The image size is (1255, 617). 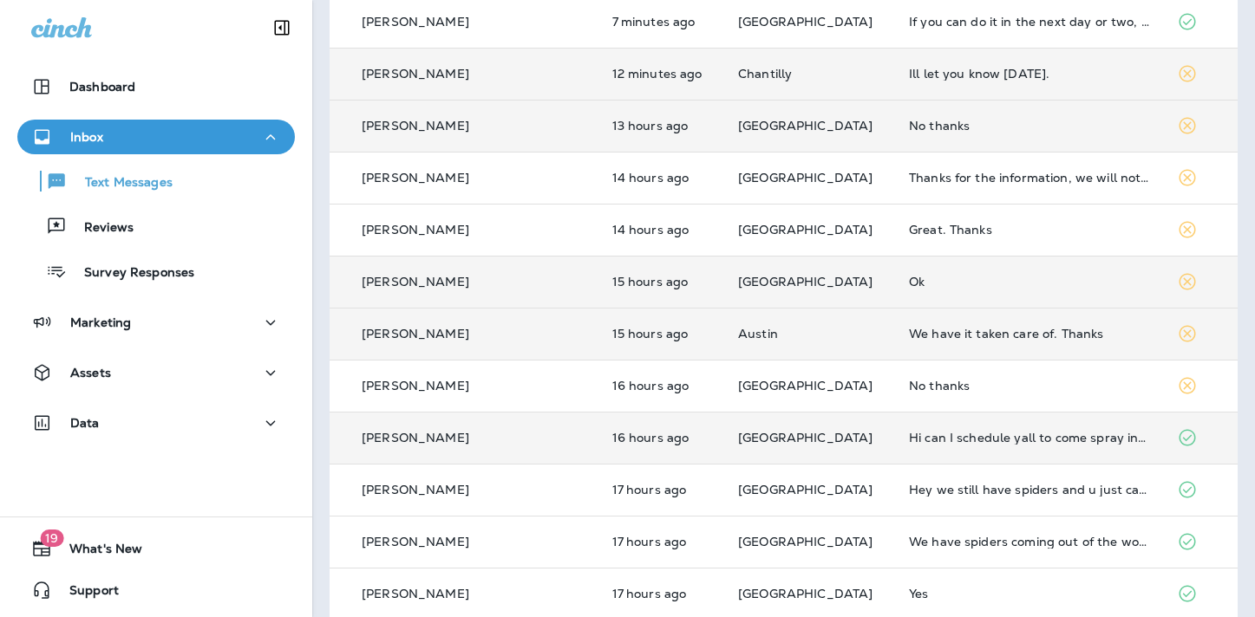 I want to click on button: Collapse Sidebar, so click(x=282, y=28).